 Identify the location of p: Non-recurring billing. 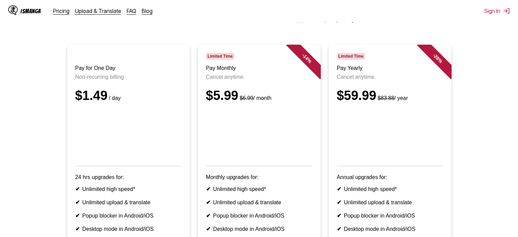
(128, 77).